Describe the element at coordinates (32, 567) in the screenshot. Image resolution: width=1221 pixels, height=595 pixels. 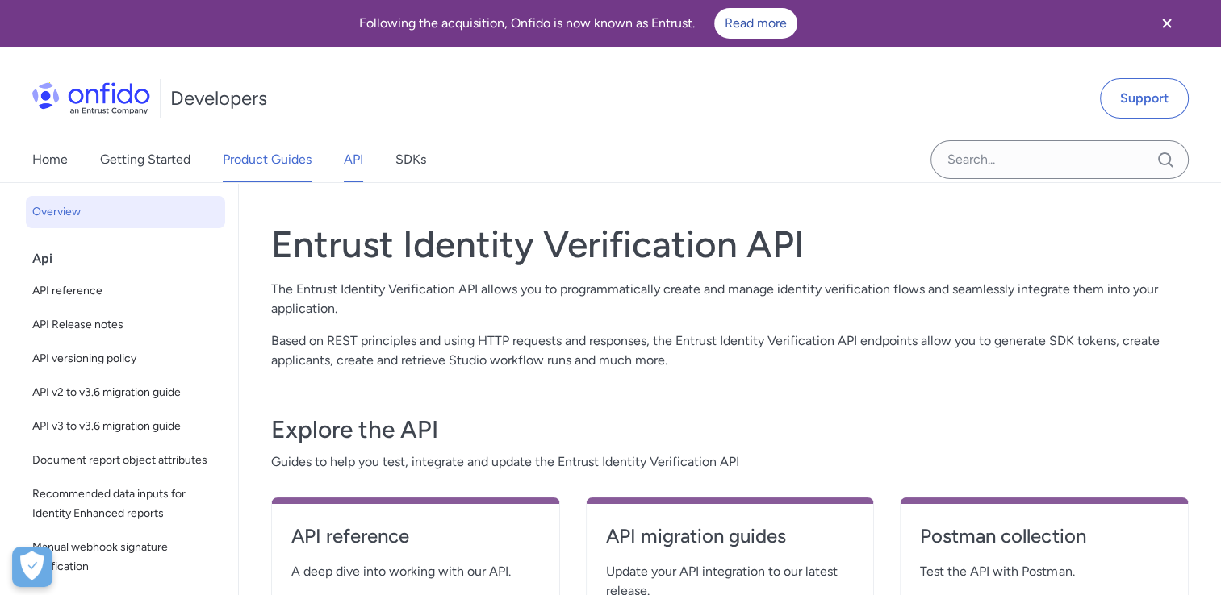
I see `button: Open Preferences` at that location.